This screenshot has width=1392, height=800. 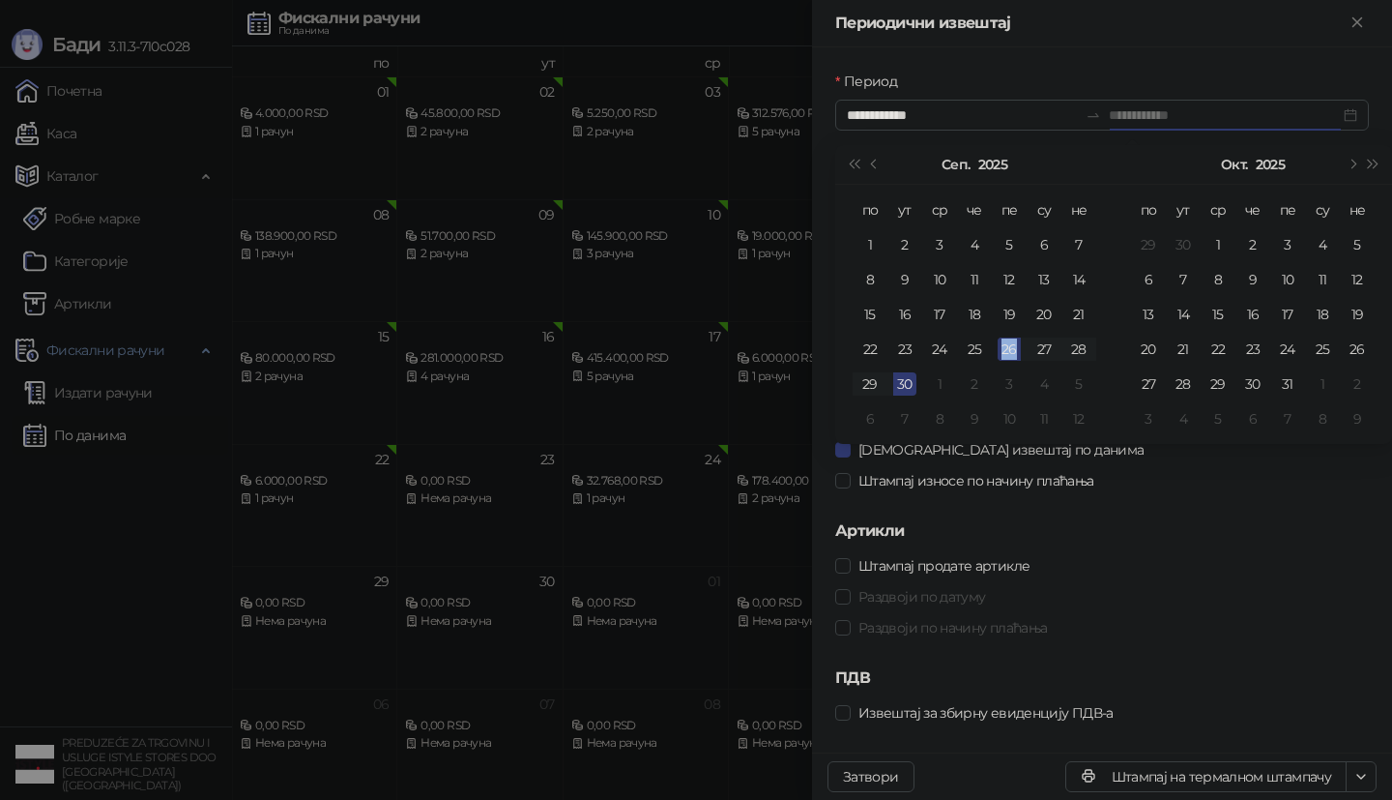 I want to click on div: 3, so click(x=1009, y=384).